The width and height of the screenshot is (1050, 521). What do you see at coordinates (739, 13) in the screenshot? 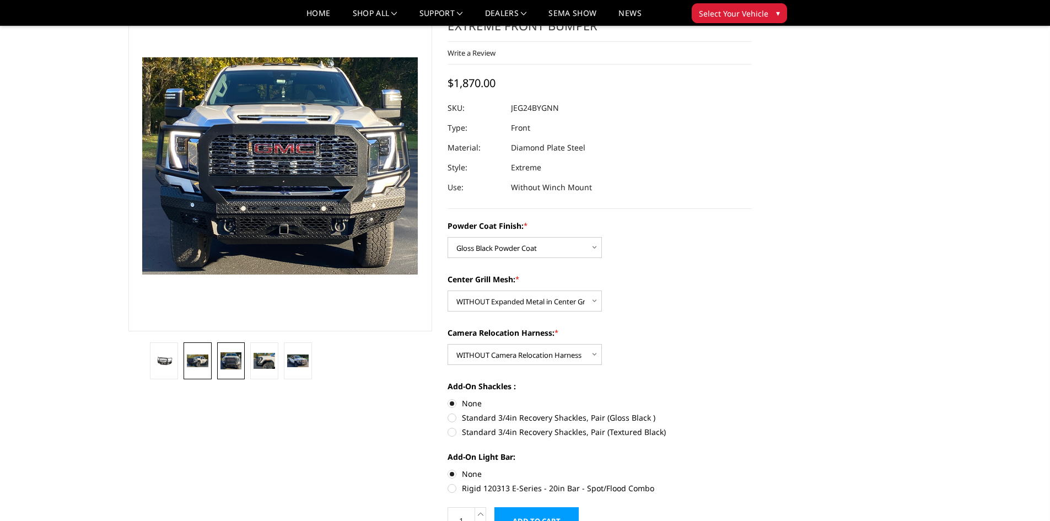
I see `button: Select Your Vehicle` at bounding box center [739, 13].